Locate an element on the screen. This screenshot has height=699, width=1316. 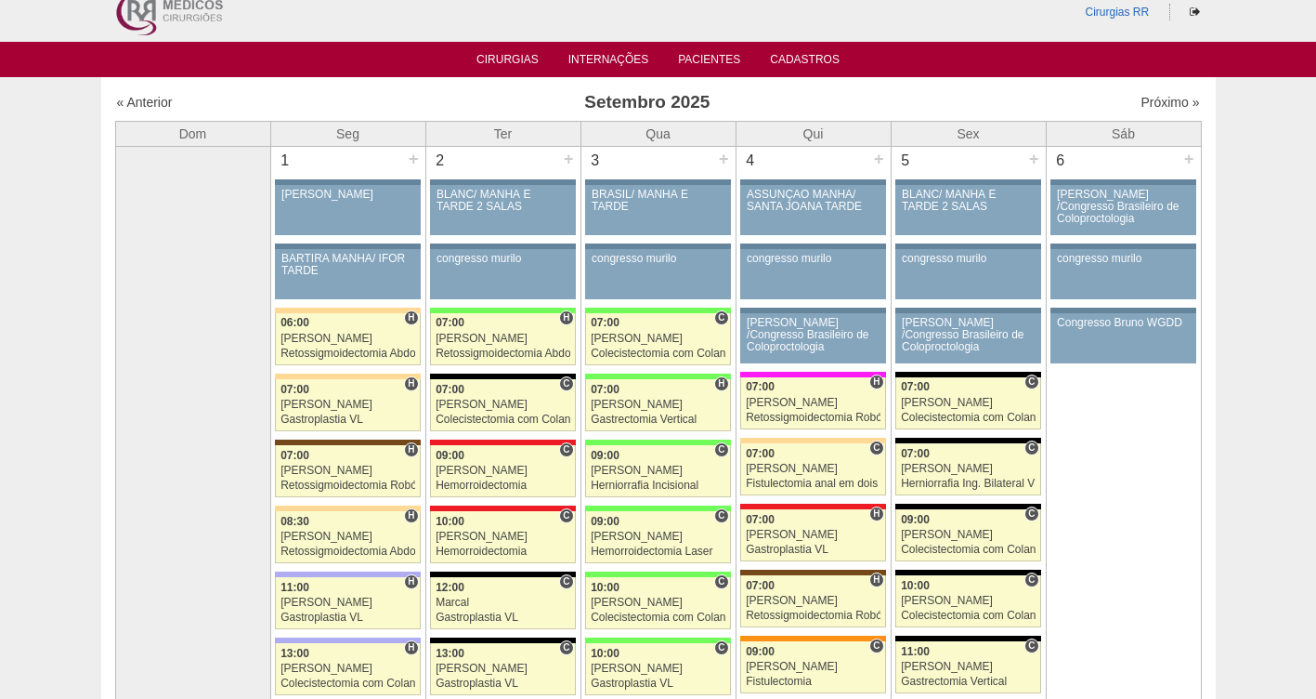
div: 1 is located at coordinates (285, 161).